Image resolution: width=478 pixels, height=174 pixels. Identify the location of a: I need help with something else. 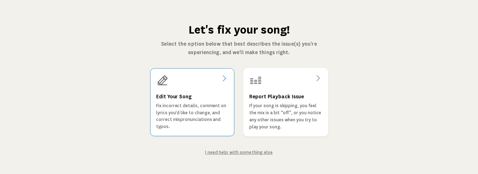
(238, 152).